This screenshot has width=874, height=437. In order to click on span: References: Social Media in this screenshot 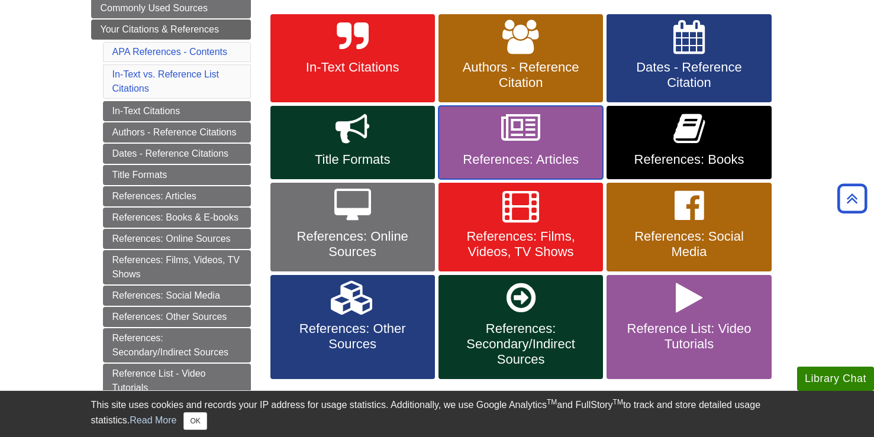, I will do `click(689, 244)`.